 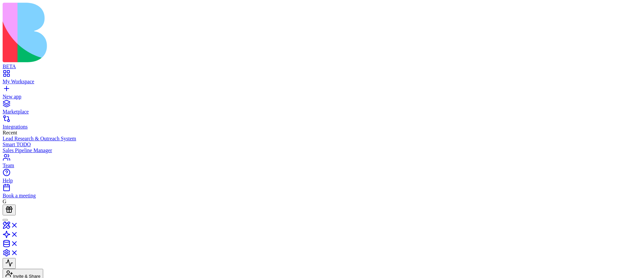 What do you see at coordinates (134, 32) in the screenshot?
I see `img: logo` at bounding box center [134, 32].